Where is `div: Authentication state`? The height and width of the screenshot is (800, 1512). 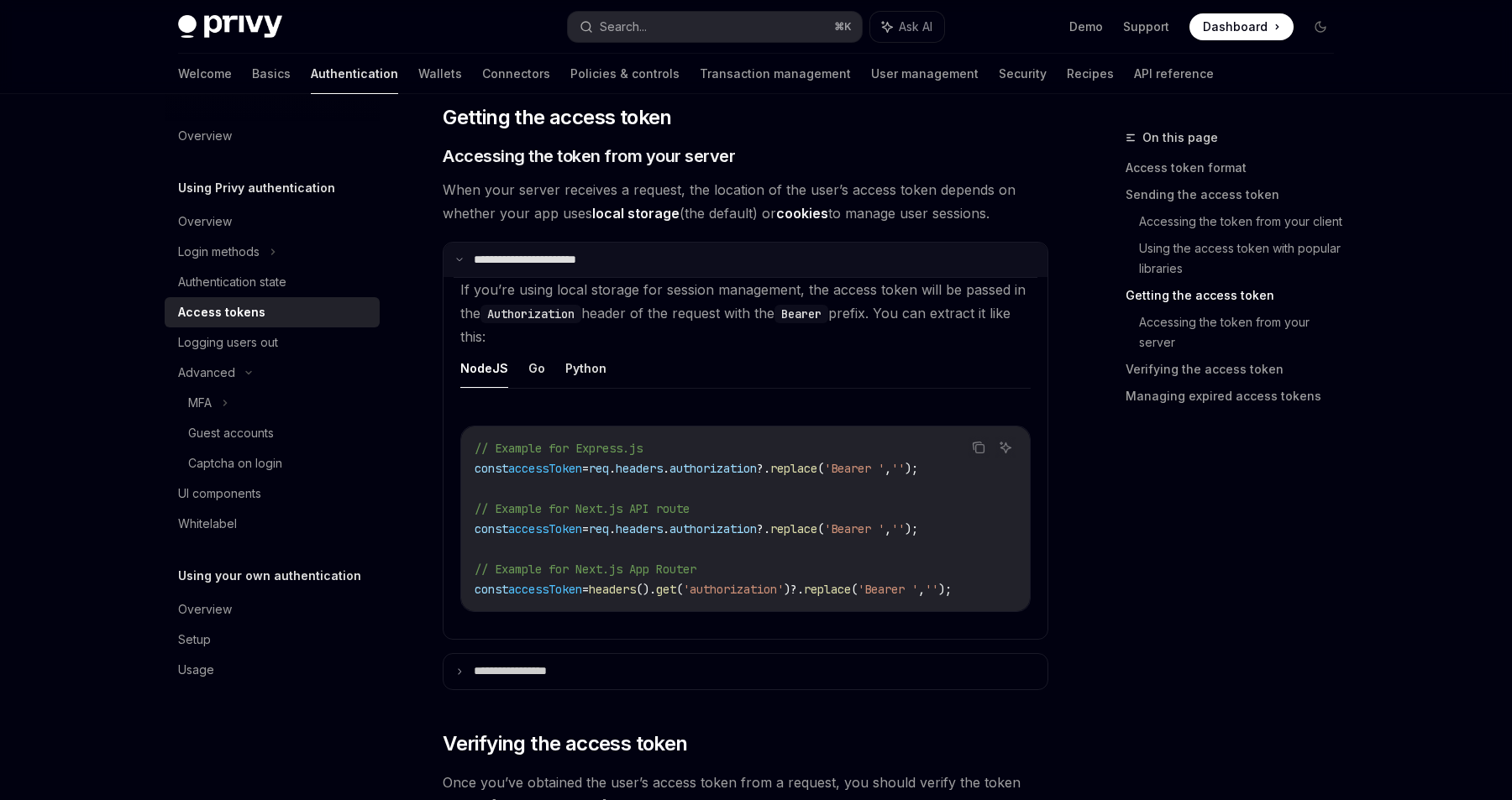
div: Authentication state is located at coordinates (232, 282).